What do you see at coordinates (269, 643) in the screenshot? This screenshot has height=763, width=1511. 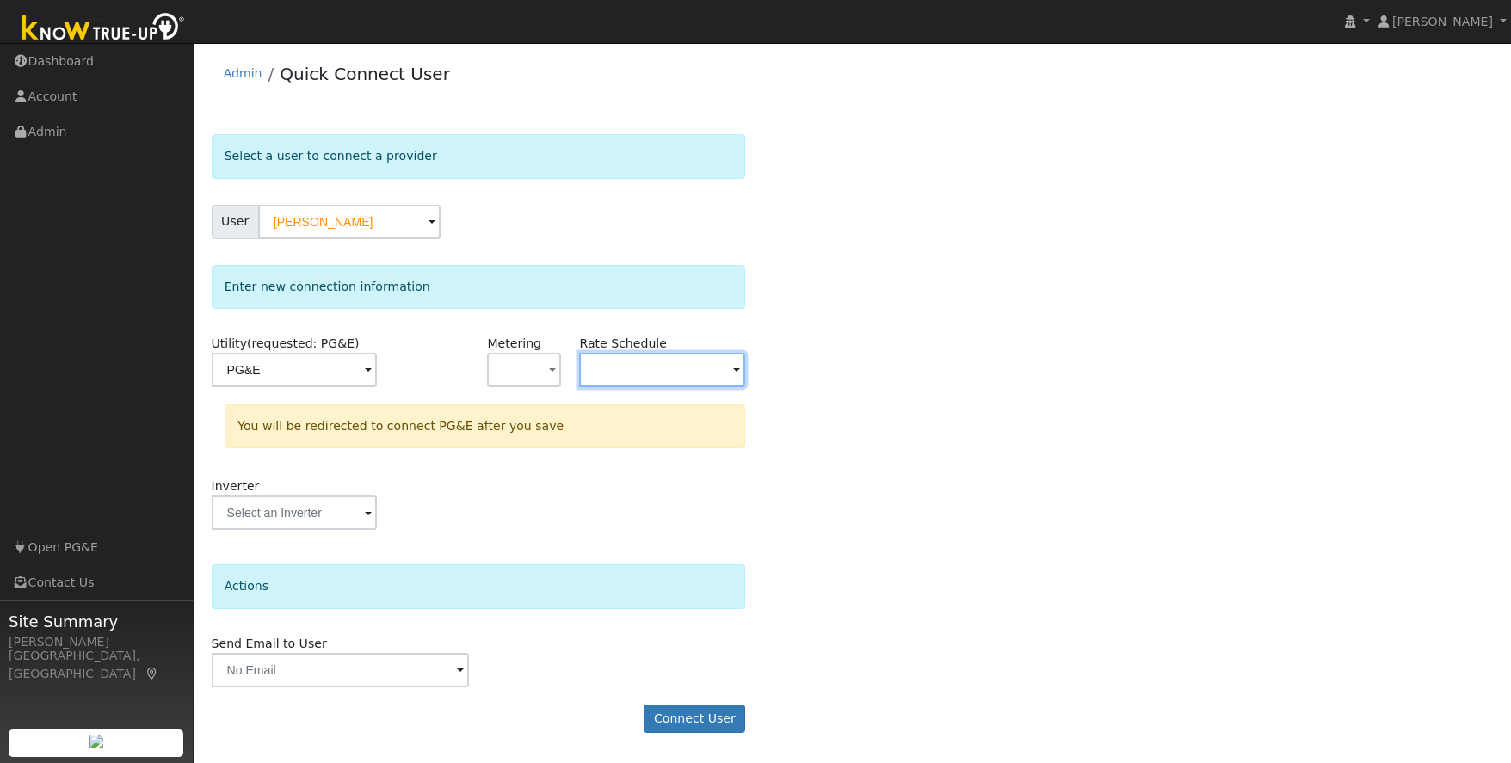 I see `label: Send Email to User` at bounding box center [269, 643].